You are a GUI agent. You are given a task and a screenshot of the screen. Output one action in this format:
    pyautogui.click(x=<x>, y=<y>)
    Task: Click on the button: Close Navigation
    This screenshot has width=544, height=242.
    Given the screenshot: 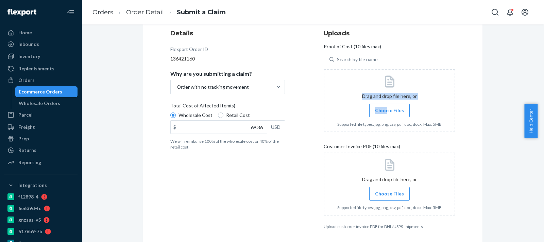 What is the action you would take?
    pyautogui.click(x=71, y=12)
    